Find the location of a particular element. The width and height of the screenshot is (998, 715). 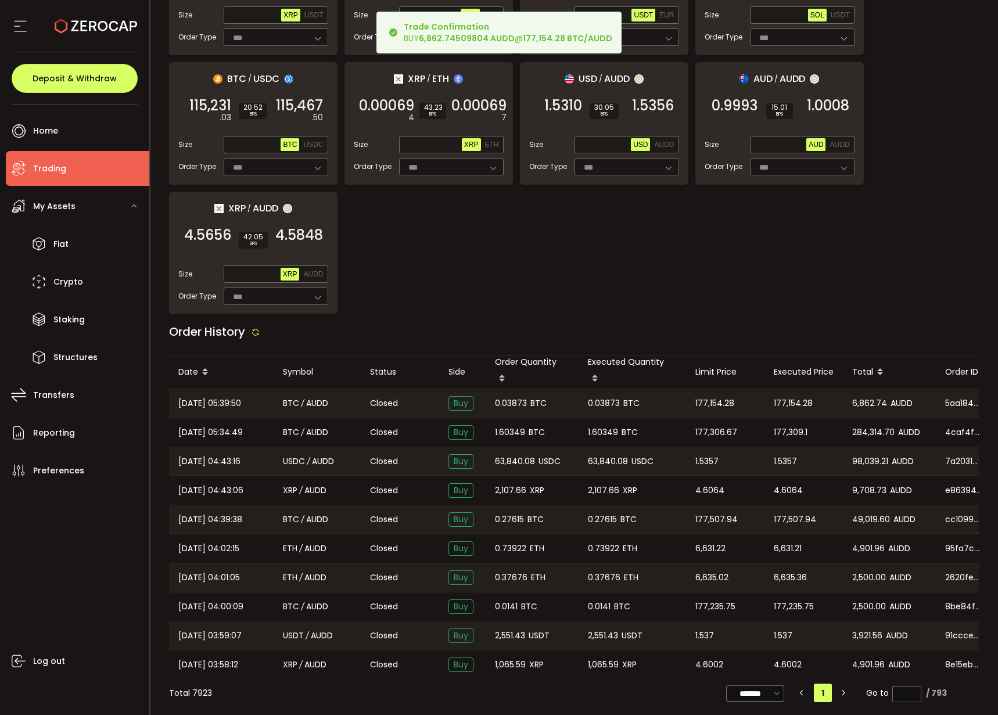

span: USDC is located at coordinates (643, 461).